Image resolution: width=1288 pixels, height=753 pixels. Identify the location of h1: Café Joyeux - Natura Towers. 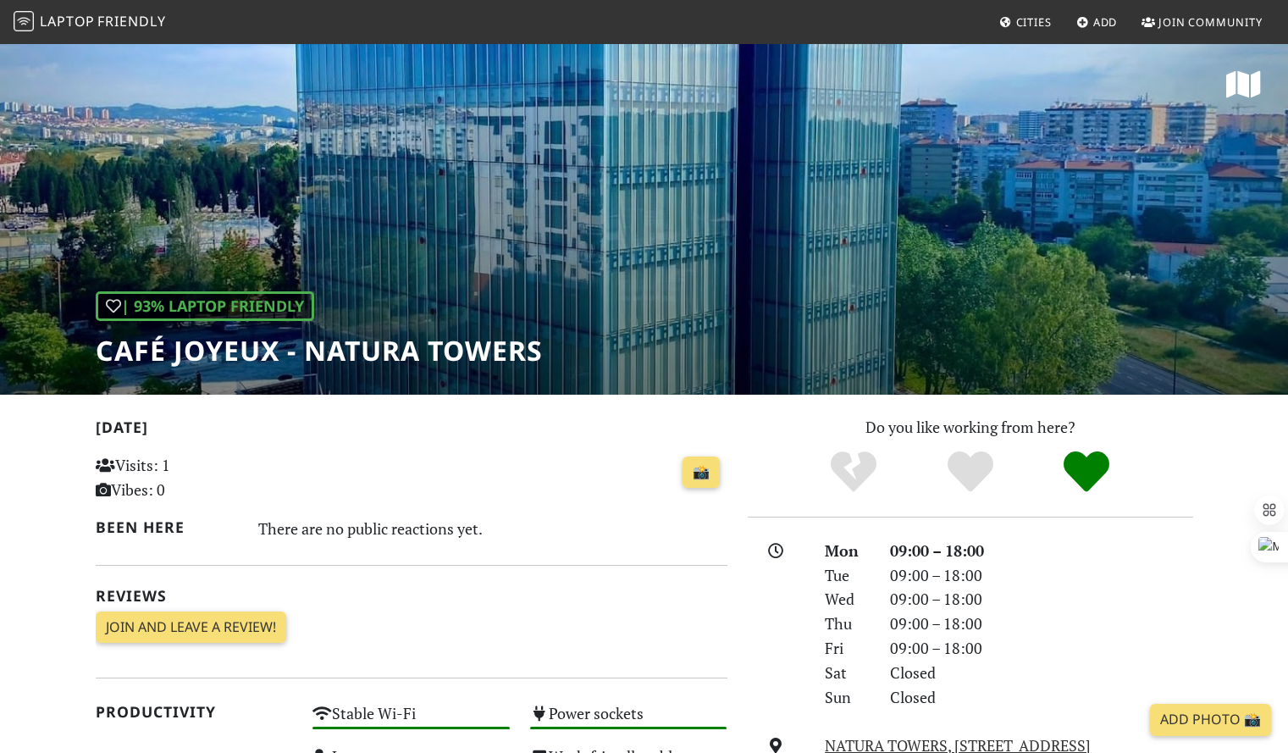
(319, 351).